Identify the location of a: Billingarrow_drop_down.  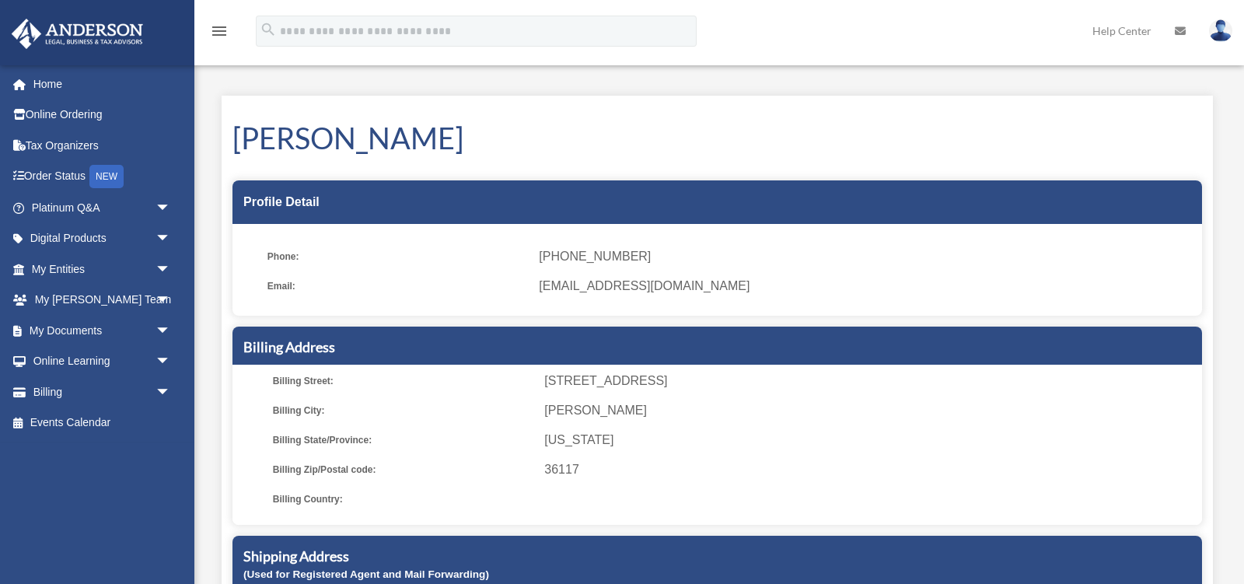
(103, 392).